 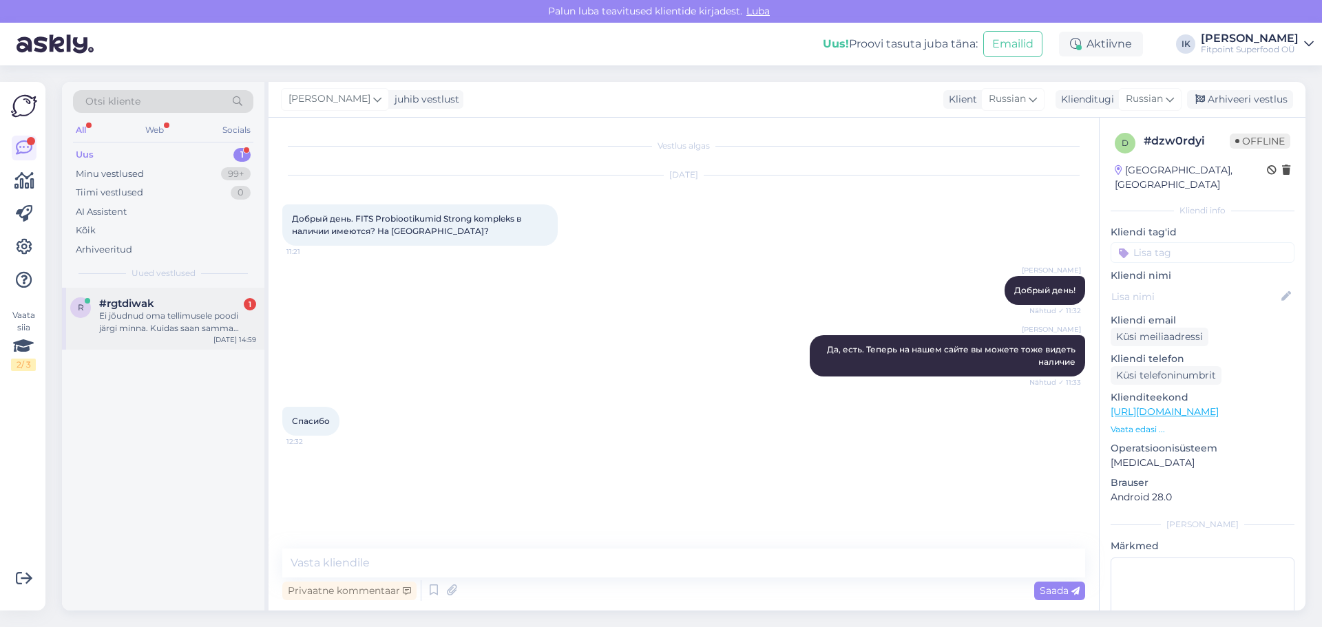 What do you see at coordinates (312, 441) in the screenshot?
I see `span: 12:32` at bounding box center [312, 441].